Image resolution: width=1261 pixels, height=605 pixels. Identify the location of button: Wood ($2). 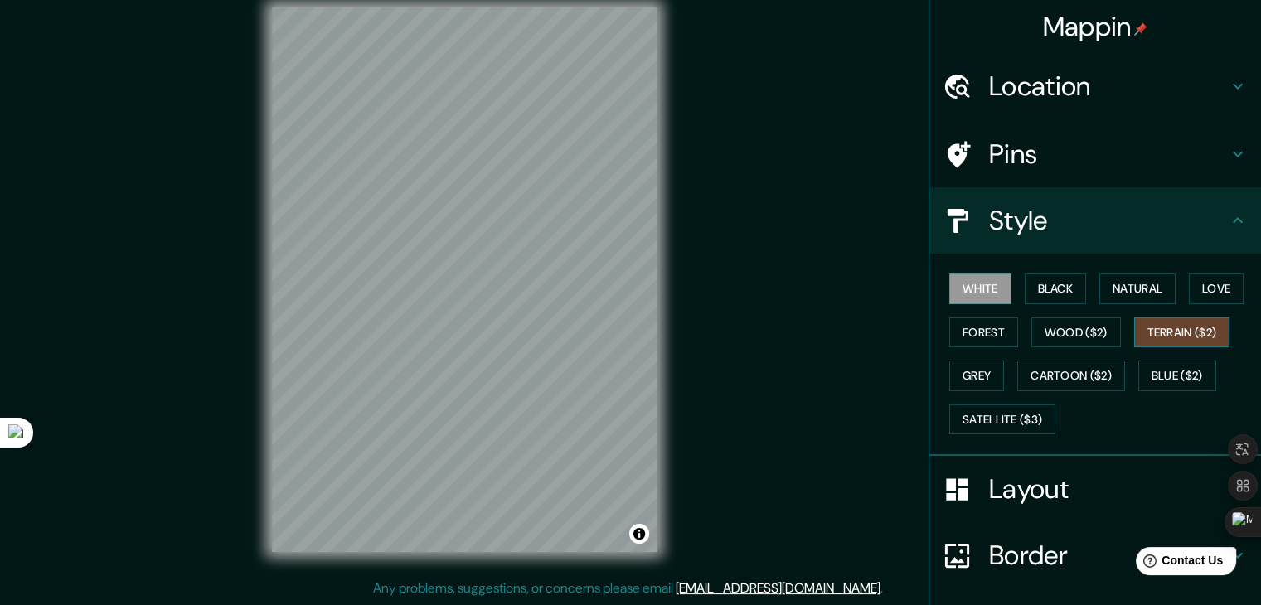
(1076, 332).